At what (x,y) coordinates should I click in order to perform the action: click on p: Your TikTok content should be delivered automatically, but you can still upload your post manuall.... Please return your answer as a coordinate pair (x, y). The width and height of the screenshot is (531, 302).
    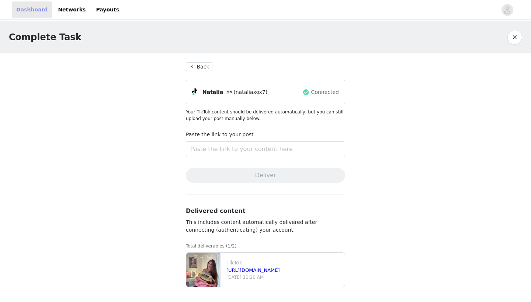
    Looking at the image, I should click on (266, 115).